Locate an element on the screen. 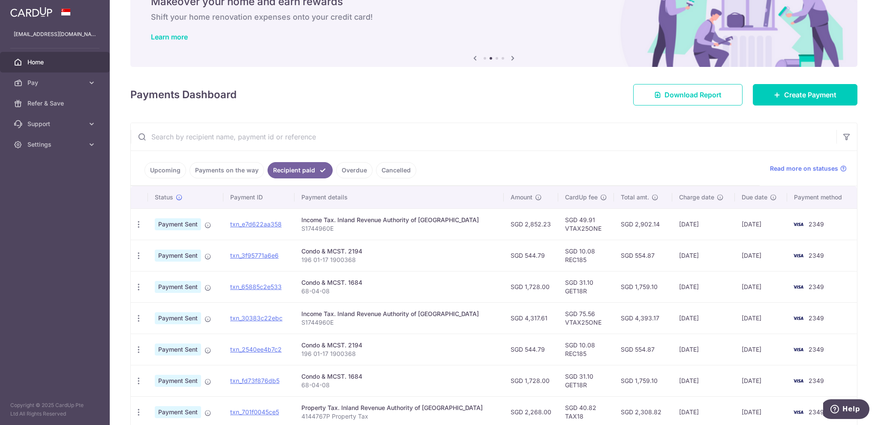  td: SGD 2,902.14 is located at coordinates (643, 224).